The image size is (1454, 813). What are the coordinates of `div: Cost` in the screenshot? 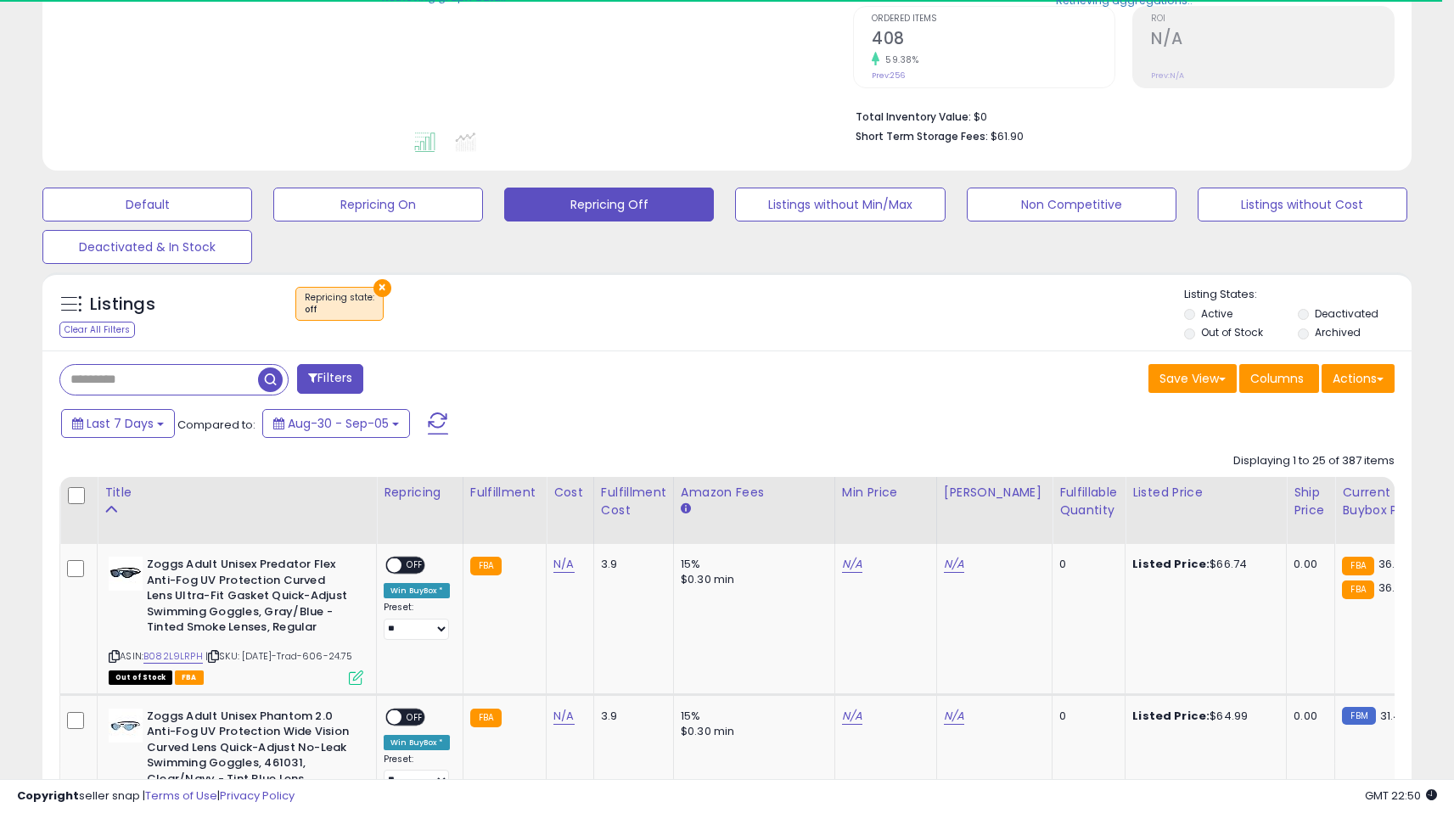 It's located at (569, 492).